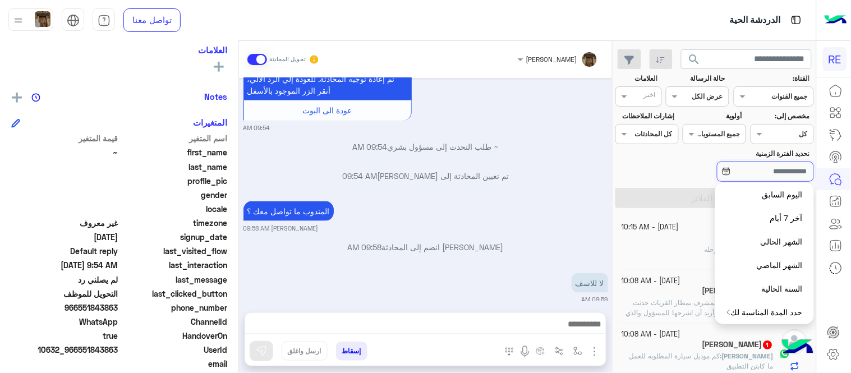 This screenshot has height=373, width=851. What do you see at coordinates (540, 351) in the screenshot?
I see `img: create order` at bounding box center [540, 351].